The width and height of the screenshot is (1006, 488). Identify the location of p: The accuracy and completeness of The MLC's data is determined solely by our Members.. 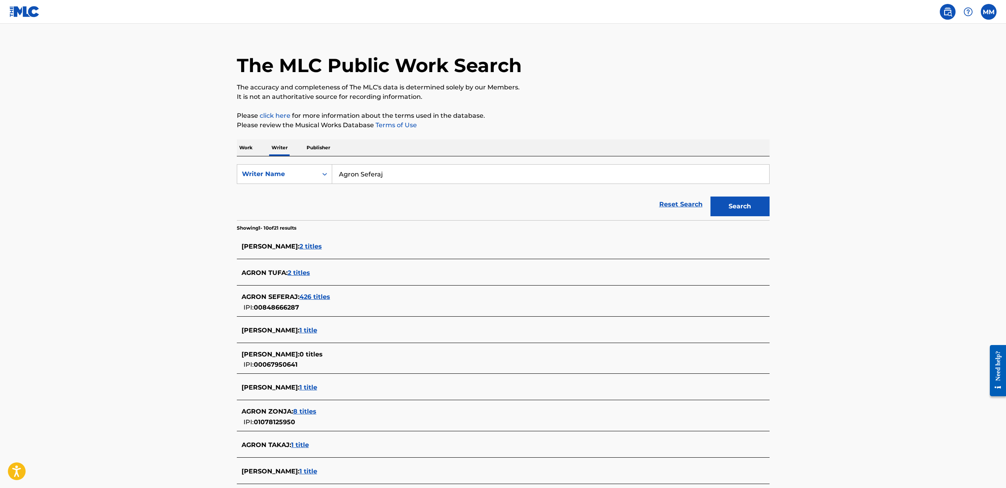
(503, 87).